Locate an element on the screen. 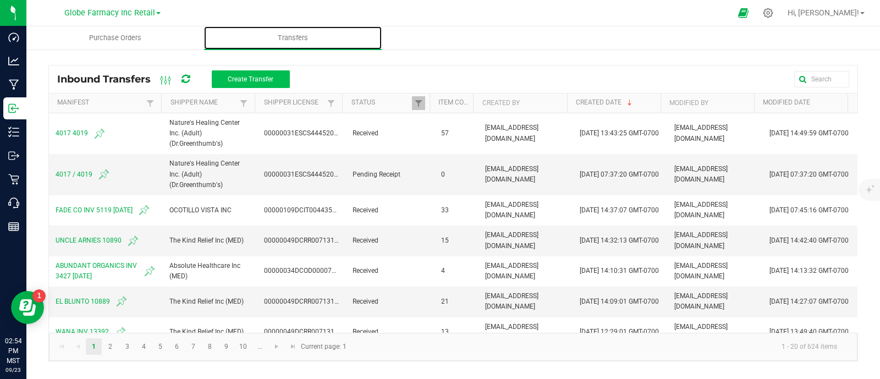 This screenshot has height=379, width=880. span: Go to the last page is located at coordinates (293, 347).